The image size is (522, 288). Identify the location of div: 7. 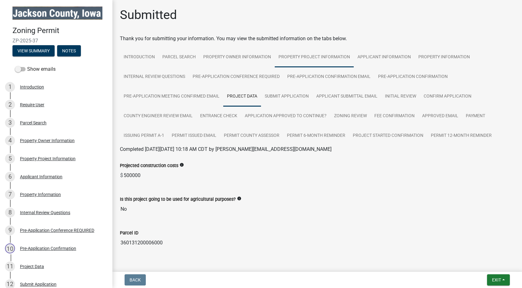
(10, 195).